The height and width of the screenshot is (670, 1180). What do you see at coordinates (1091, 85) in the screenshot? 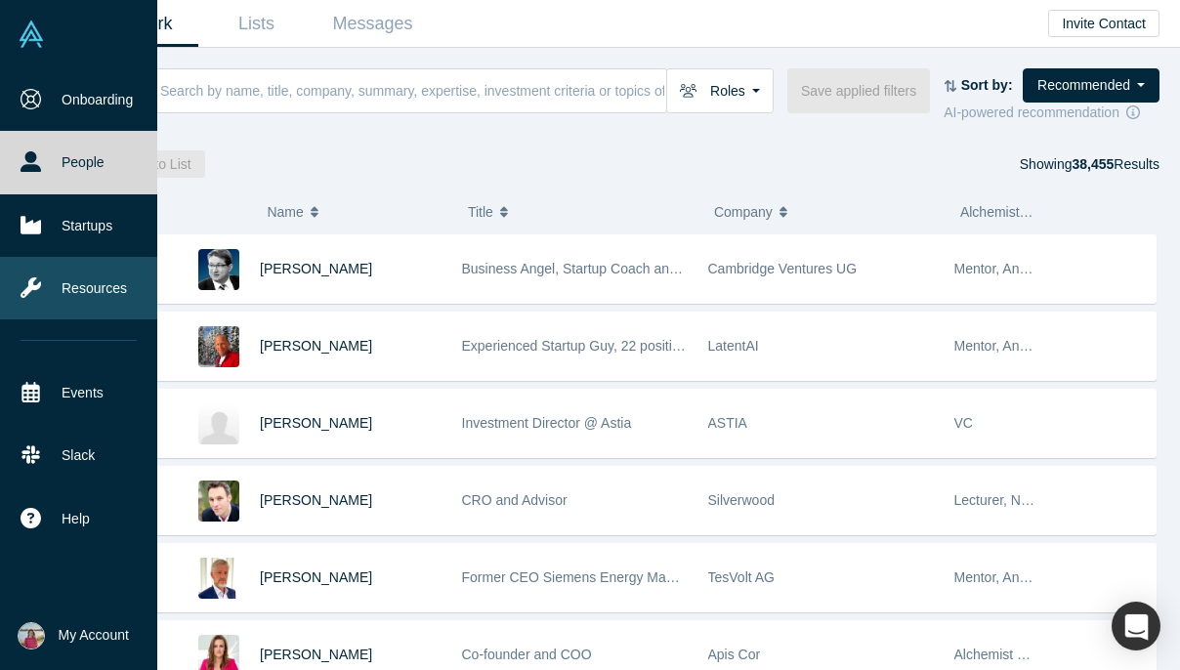
I see `button: Recommended` at bounding box center [1091, 85].